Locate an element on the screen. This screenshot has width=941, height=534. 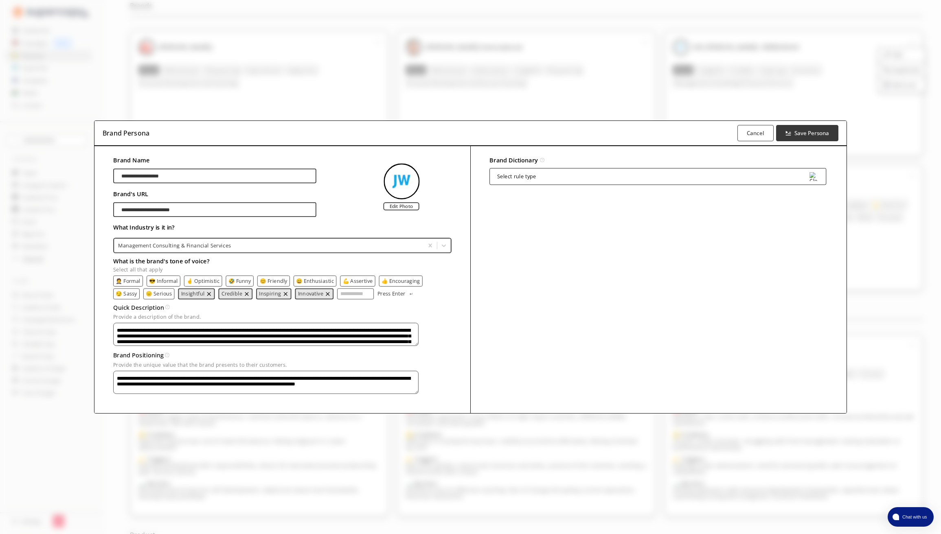
button: Insightful is located at coordinates (193, 294).